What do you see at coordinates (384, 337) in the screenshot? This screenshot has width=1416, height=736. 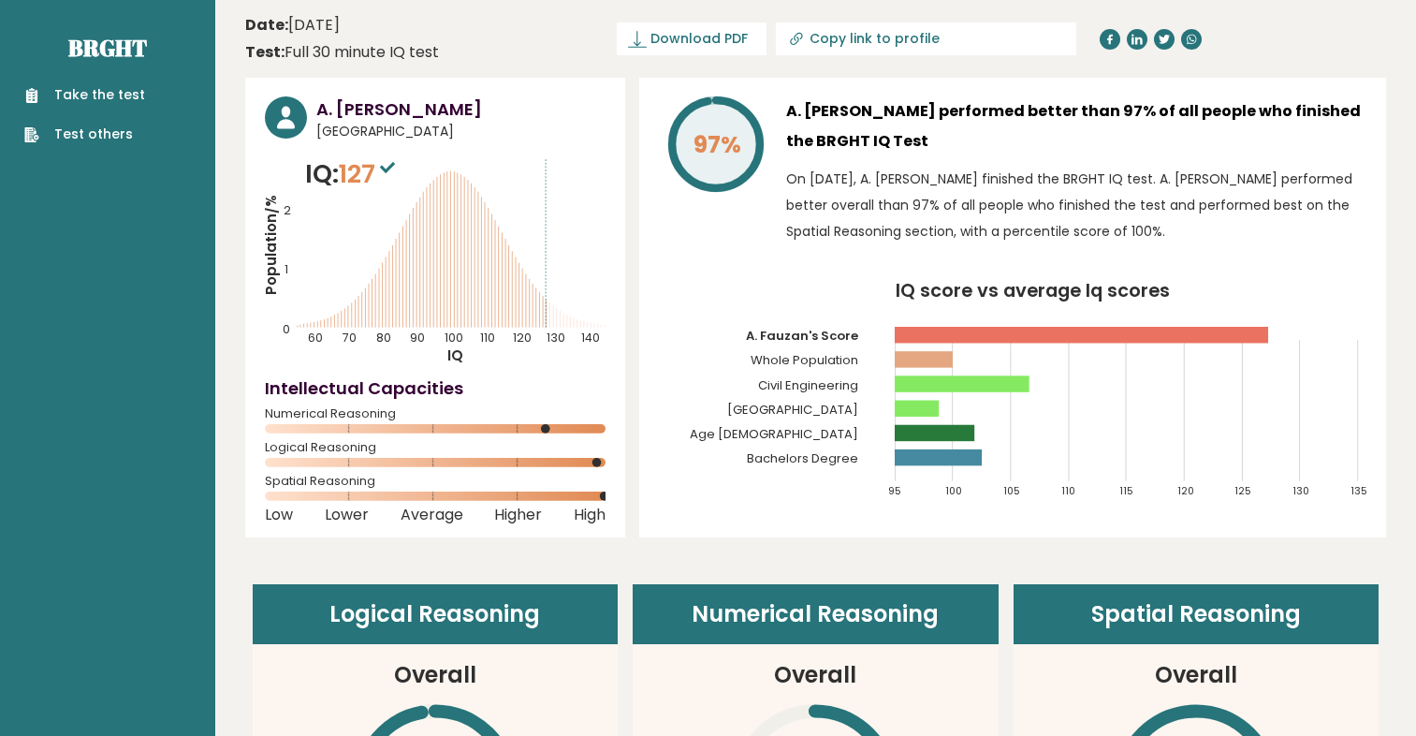 I see `tspan: 80` at bounding box center [384, 337].